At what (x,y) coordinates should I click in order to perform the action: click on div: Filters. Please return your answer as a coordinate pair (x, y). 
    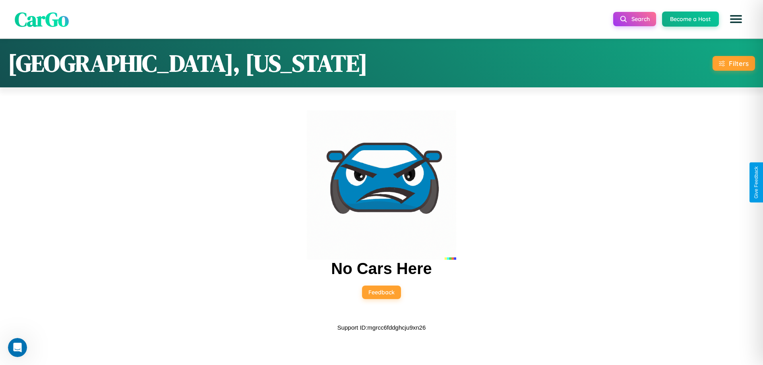
    Looking at the image, I should click on (739, 63).